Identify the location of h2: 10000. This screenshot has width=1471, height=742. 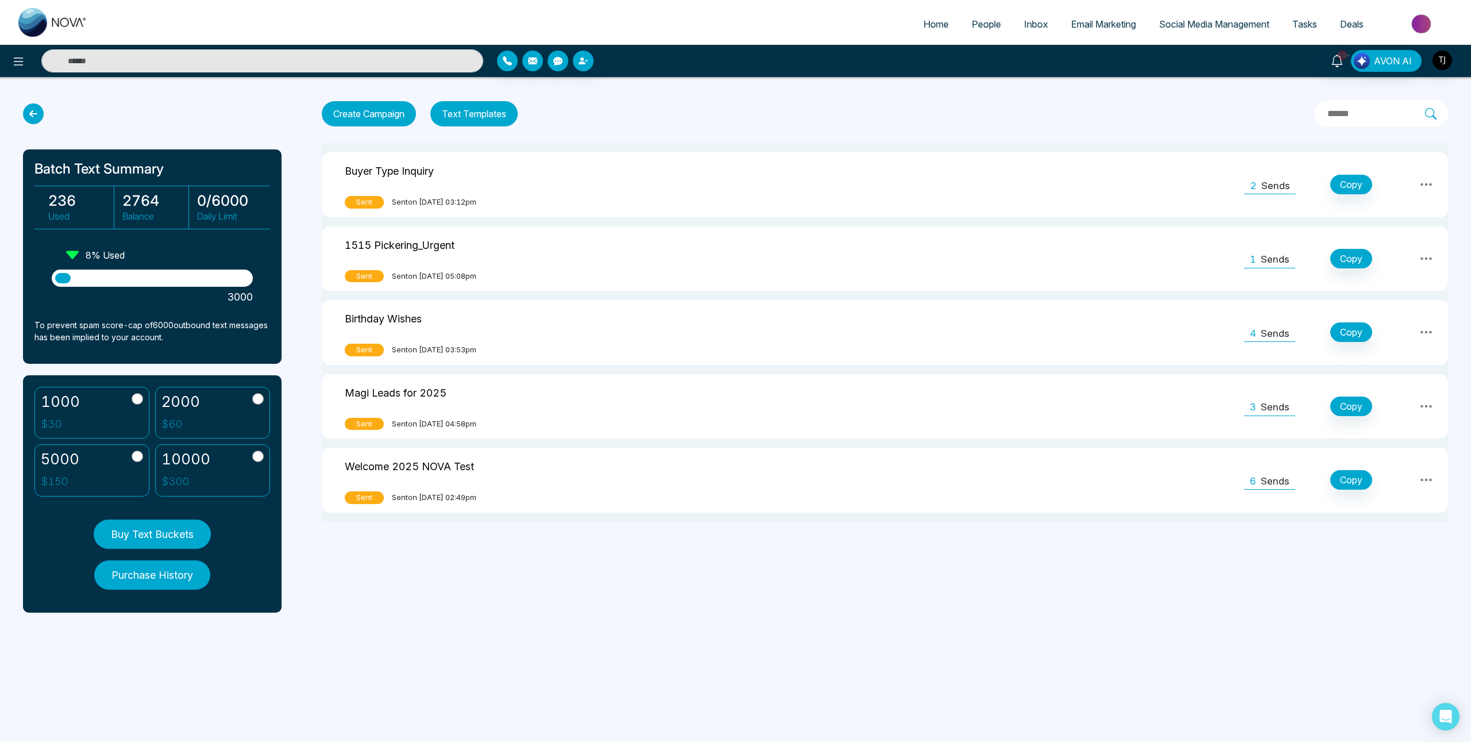
(186, 459).